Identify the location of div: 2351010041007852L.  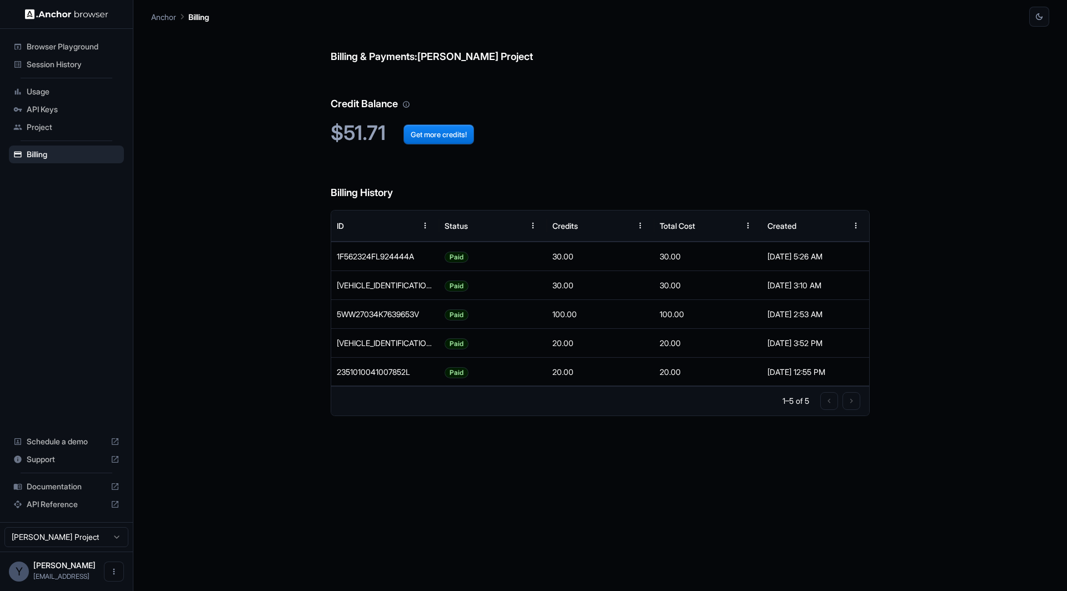
(385, 372).